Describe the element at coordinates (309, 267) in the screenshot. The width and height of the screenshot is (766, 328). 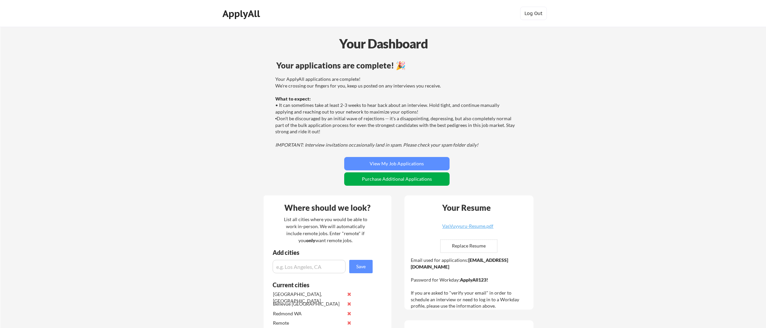
I see `input: e.g. Los Angeles, CA` at that location.